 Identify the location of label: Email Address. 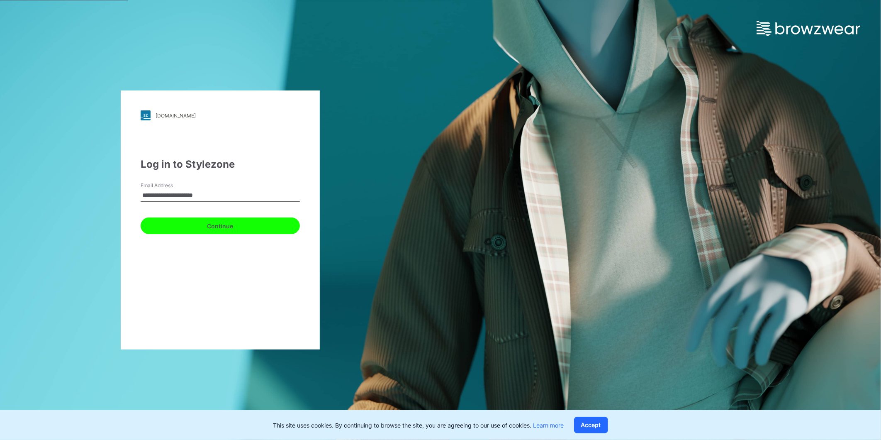
(170, 186).